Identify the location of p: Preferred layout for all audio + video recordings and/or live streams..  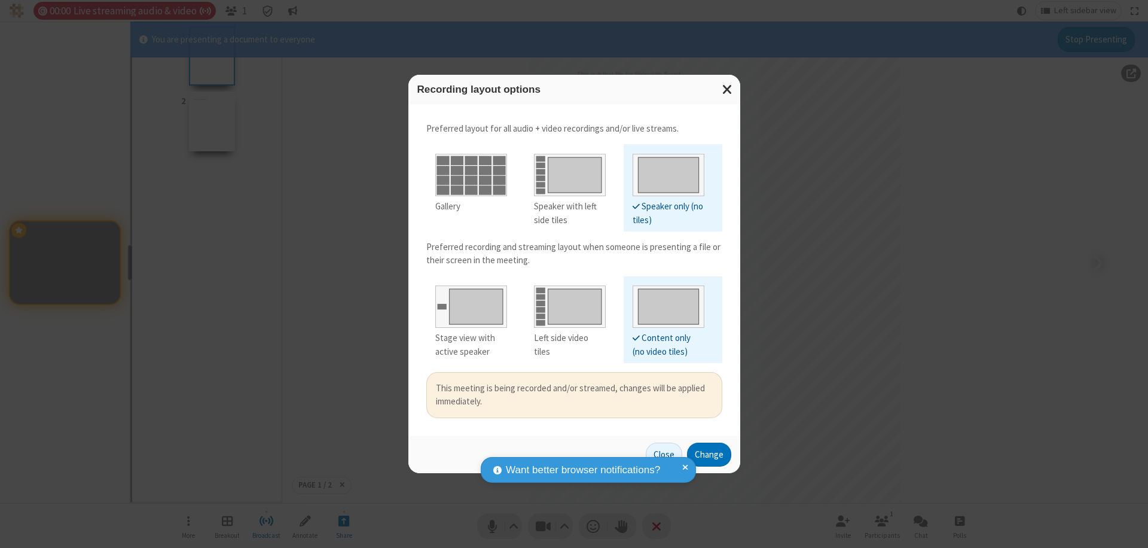
(574, 129).